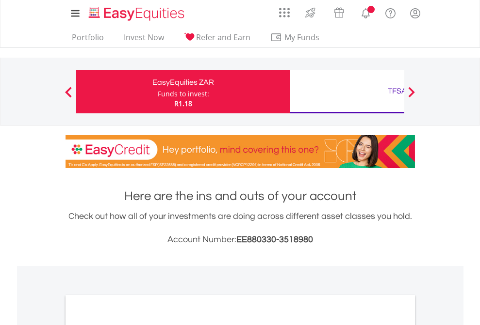  Describe the element at coordinates (136, 12) in the screenshot. I see `a: Home page` at that location.